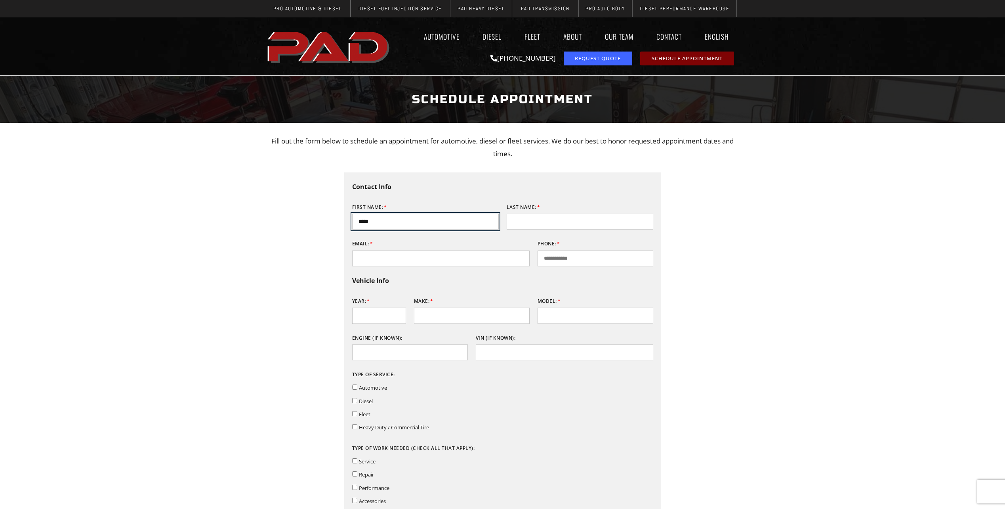 This screenshot has height=509, width=1005. Describe the element at coordinates (442, 36) in the screenshot. I see `a: Automotive` at that location.